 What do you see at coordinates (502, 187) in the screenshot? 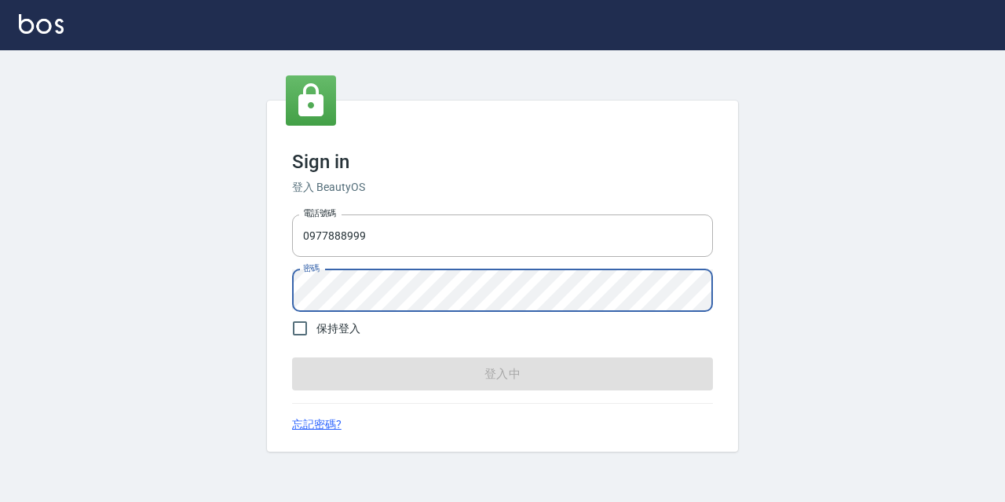
I see `h6: 登入 BeautyOS` at bounding box center [502, 187].